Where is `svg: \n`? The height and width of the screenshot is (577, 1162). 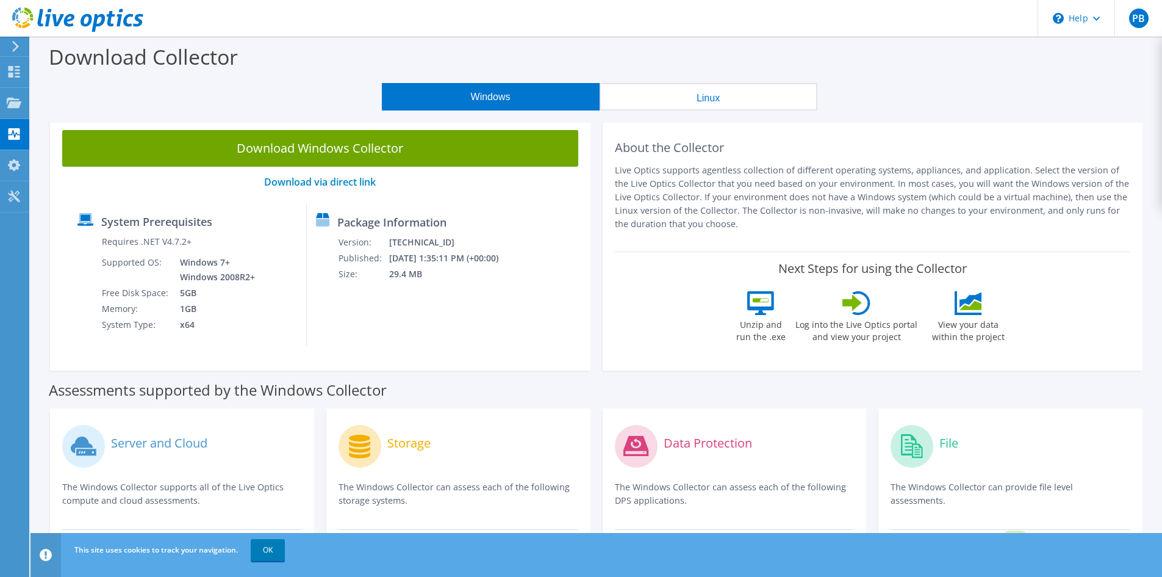
svg: \n is located at coordinates (1059, 18).